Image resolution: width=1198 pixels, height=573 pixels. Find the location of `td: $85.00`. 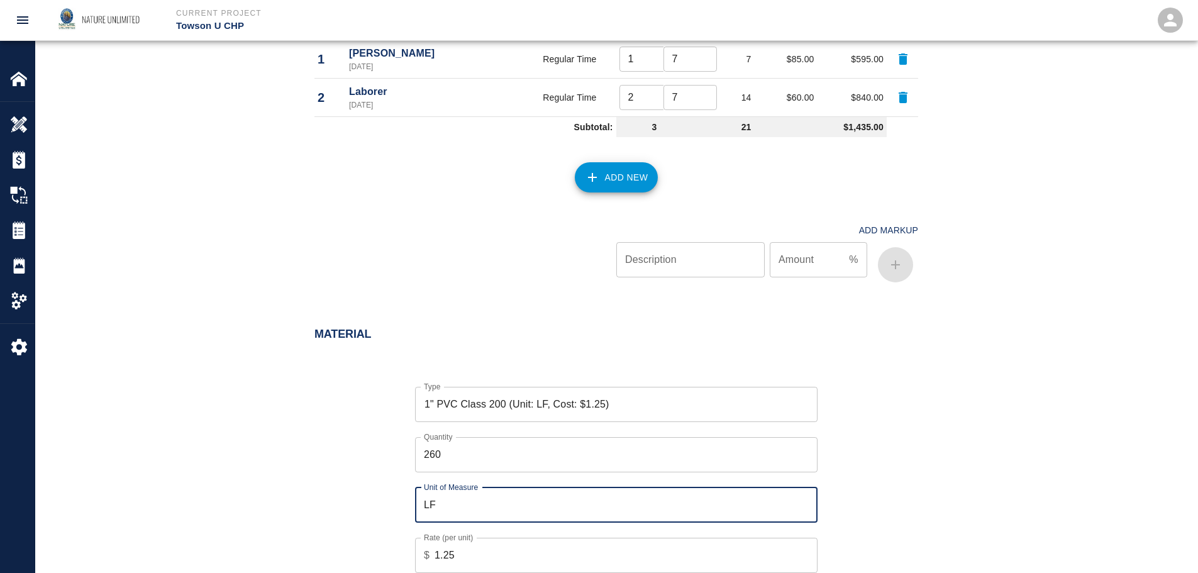

td: $85.00 is located at coordinates (786, 58).